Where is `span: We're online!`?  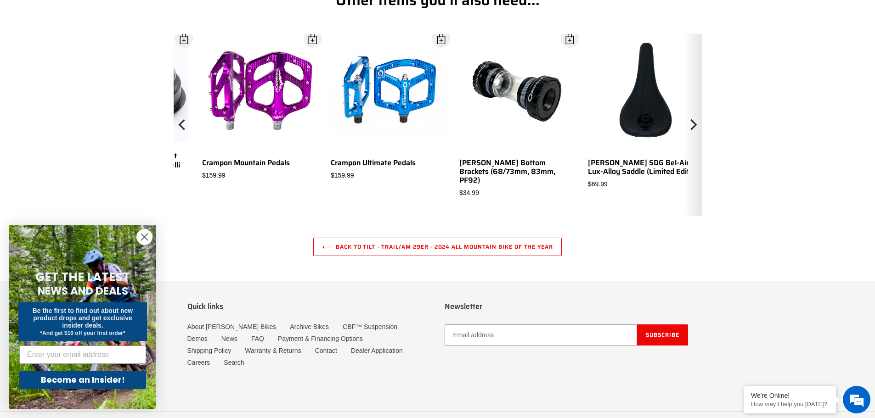
span: We're online! is located at coordinates (90, 162).